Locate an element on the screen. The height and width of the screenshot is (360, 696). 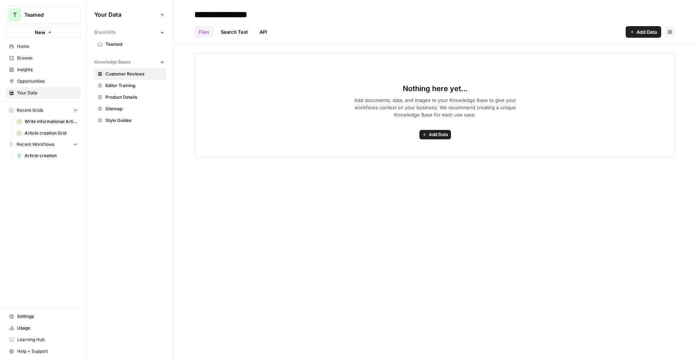
span: Usage is located at coordinates (47, 328).